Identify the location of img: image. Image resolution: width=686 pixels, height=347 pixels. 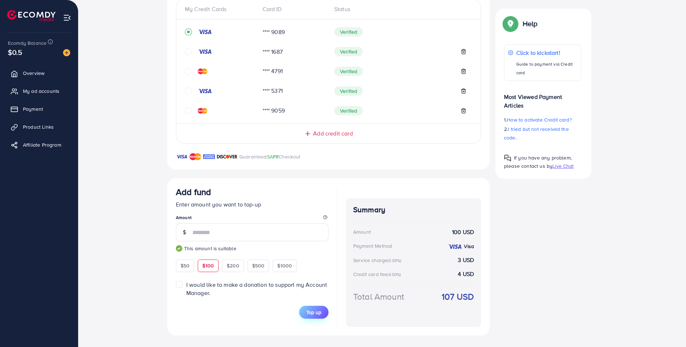
(67, 53).